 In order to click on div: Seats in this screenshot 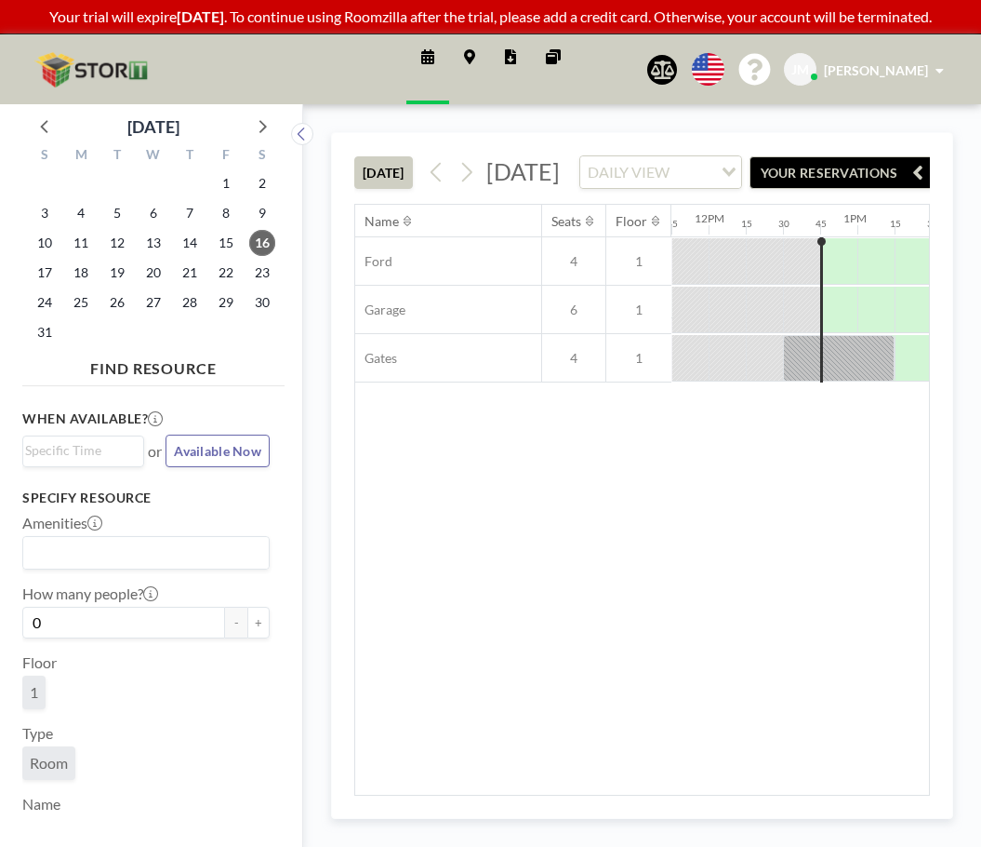, I will do `click(567, 221)`.